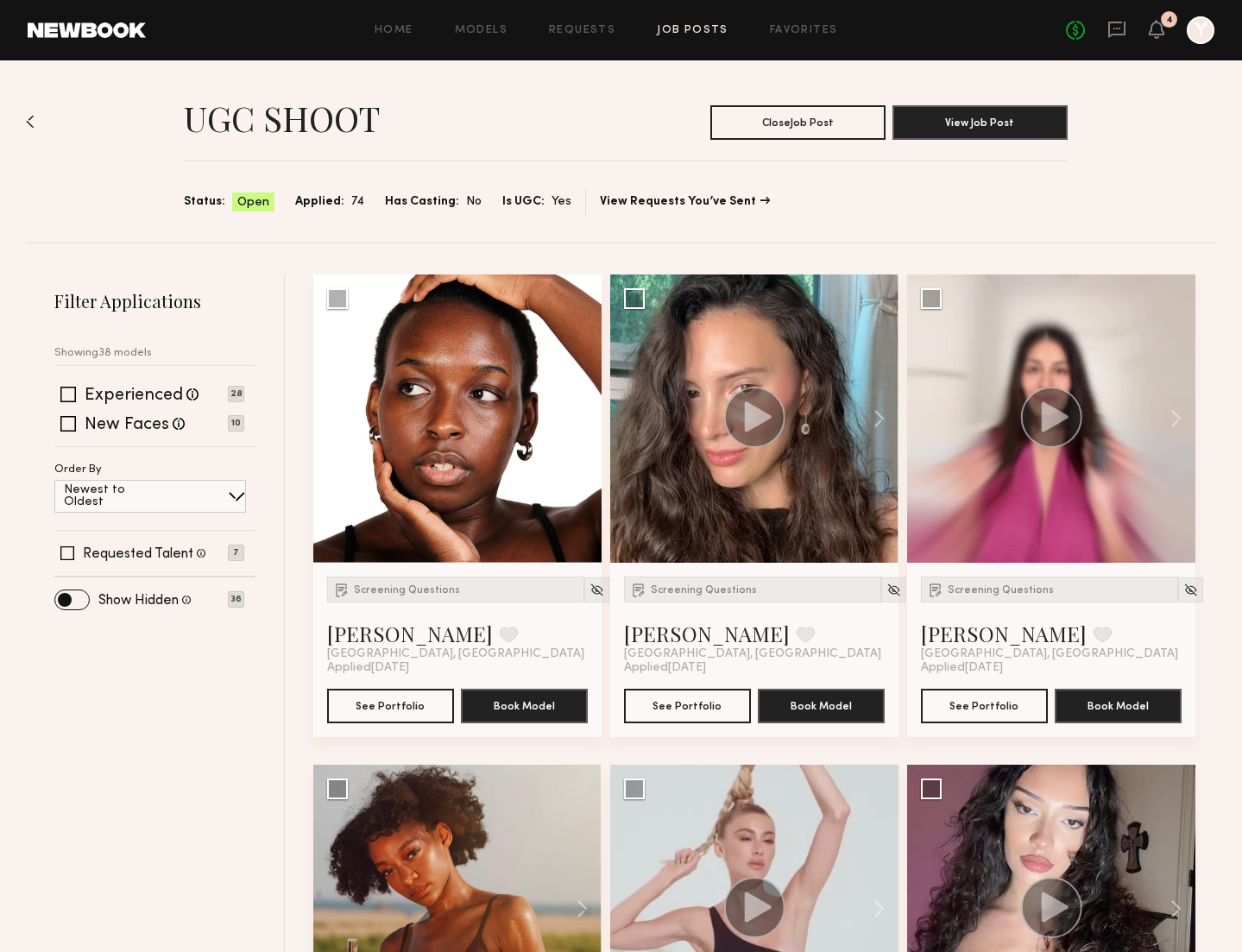  I want to click on p: 28, so click(236, 394).